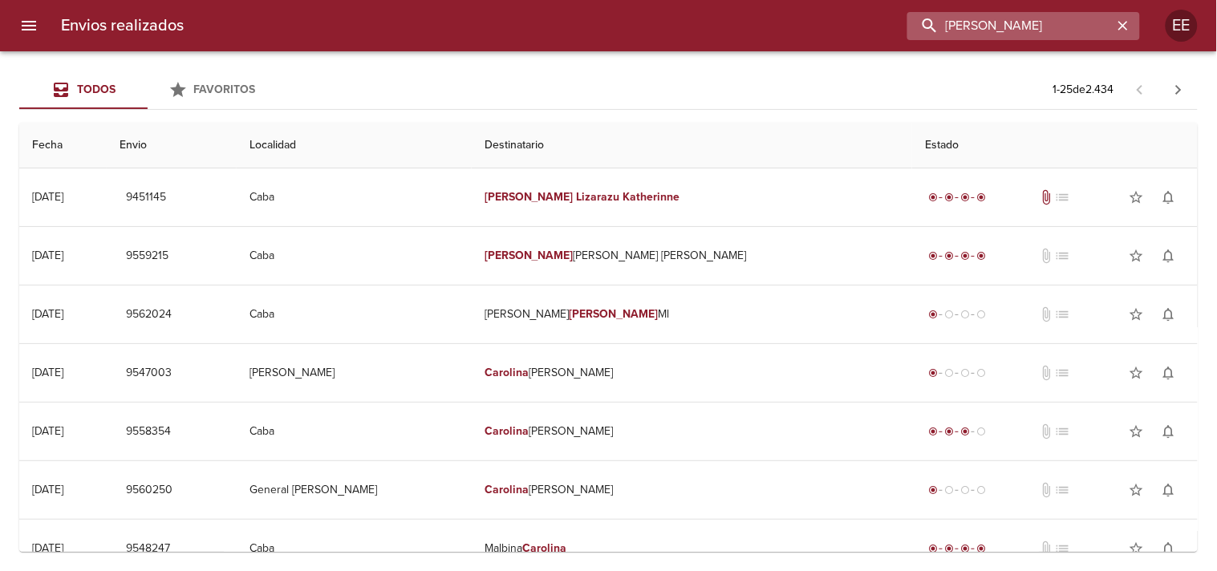  What do you see at coordinates (148, 431) in the screenshot?
I see `button: 9558354` at bounding box center [148, 431].